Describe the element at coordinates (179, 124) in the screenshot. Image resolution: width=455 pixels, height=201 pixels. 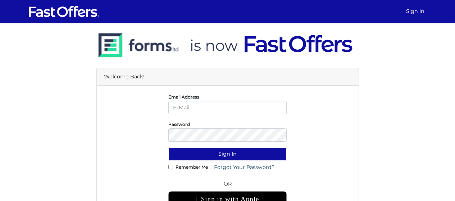
I see `label: Password` at that location.